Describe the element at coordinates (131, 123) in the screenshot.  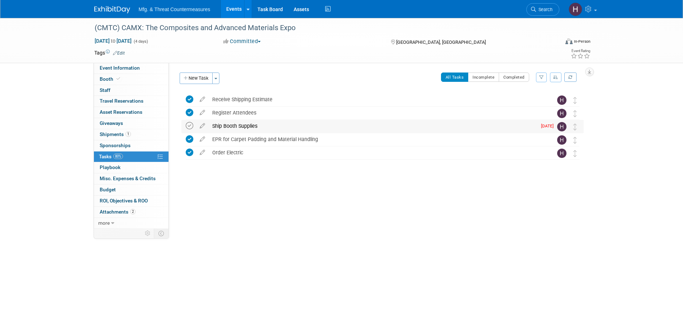
I see `a: Giveaways` at that location.